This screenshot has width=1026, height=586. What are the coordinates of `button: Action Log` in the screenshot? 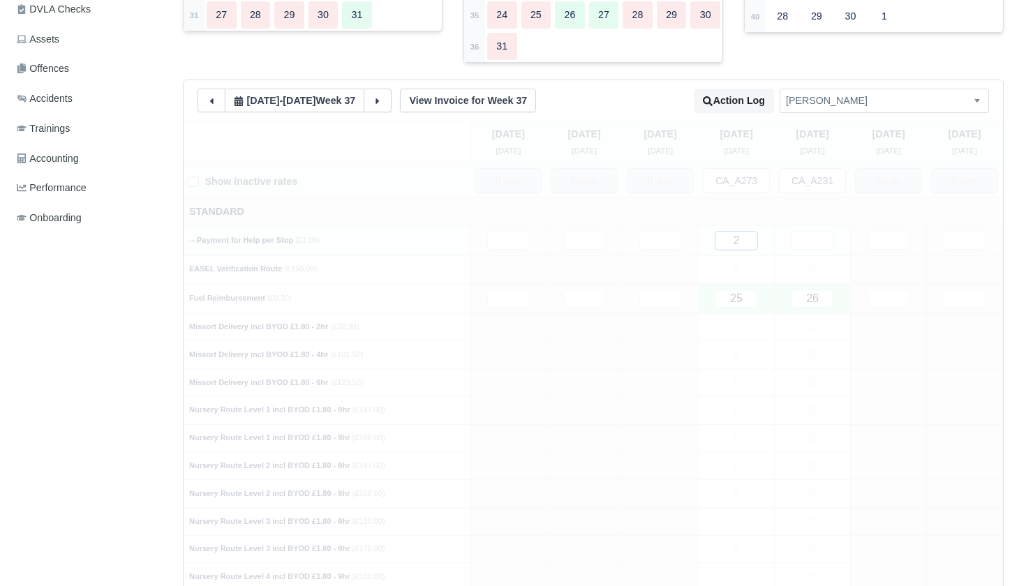 It's located at (734, 101).